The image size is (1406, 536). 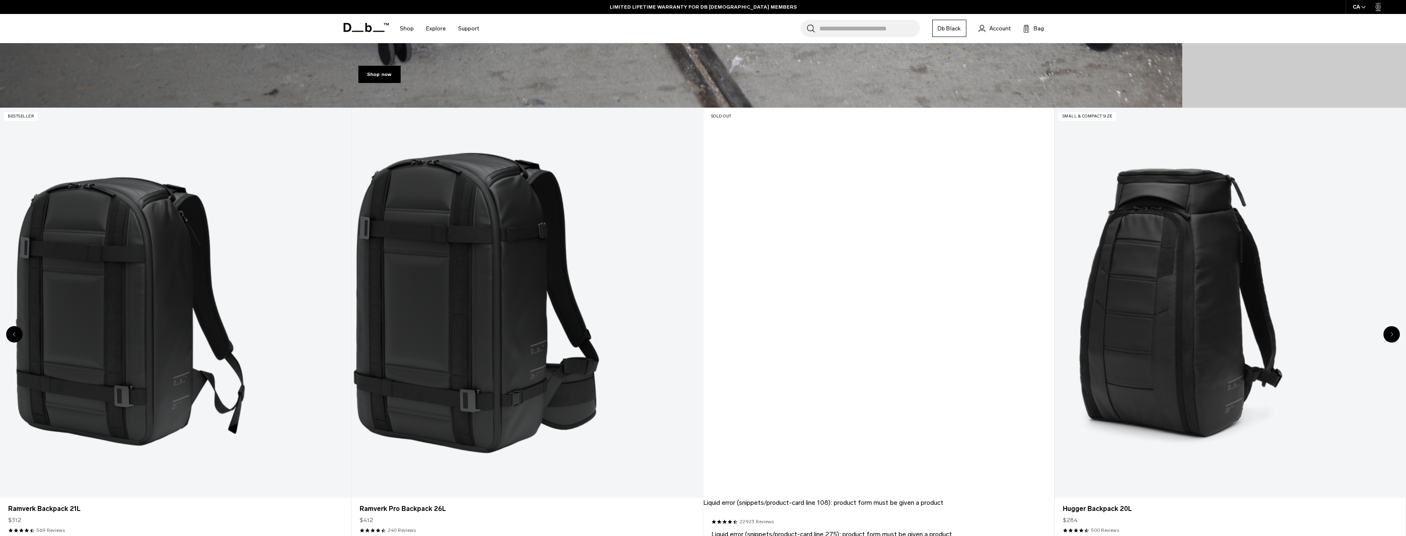 I want to click on nav: Main Navigation, so click(x=439, y=28).